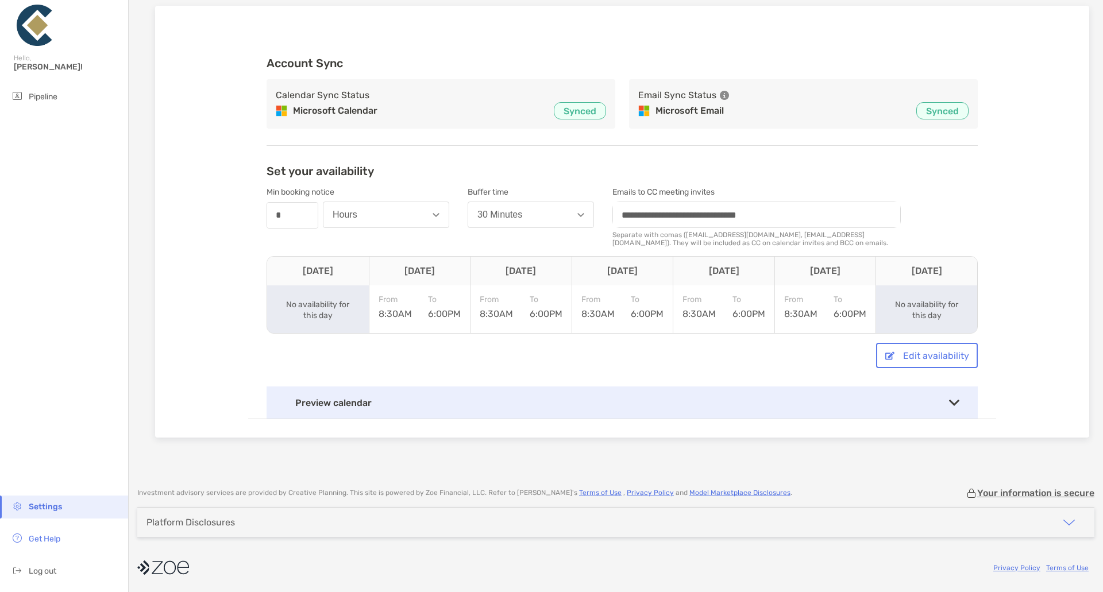 Image resolution: width=1103 pixels, height=592 pixels. I want to click on a: Model Marketplace Disclosures, so click(740, 493).